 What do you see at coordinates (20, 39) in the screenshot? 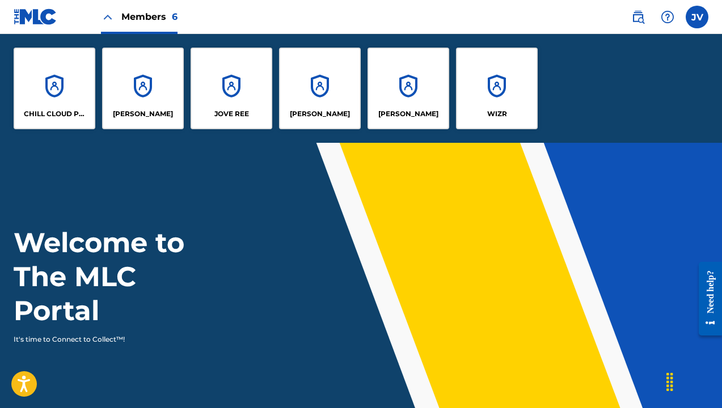
I see `div: Need help?` at bounding box center [20, 39].